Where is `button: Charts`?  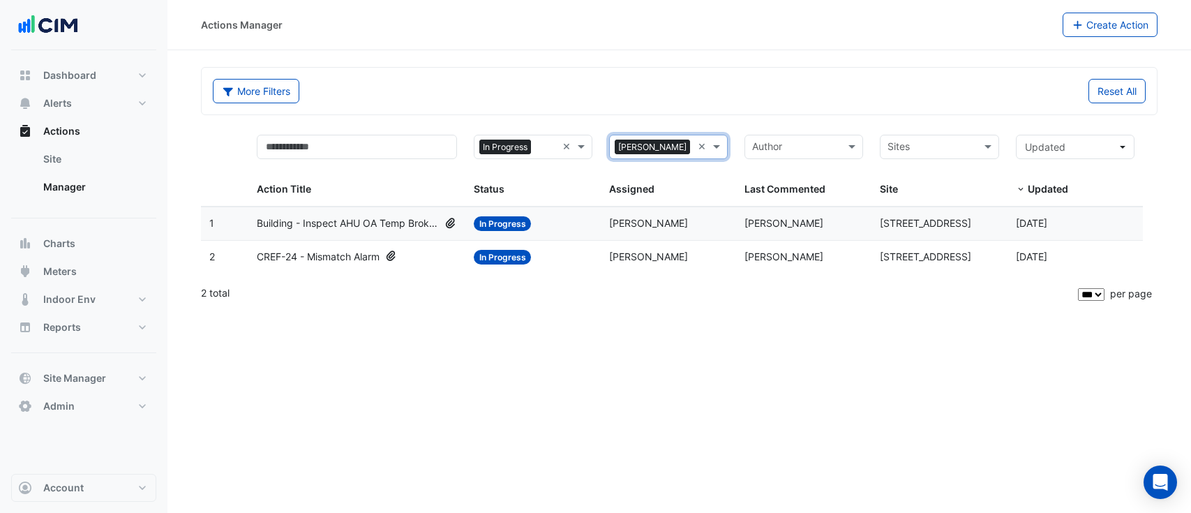
button: Charts is located at coordinates (84, 244).